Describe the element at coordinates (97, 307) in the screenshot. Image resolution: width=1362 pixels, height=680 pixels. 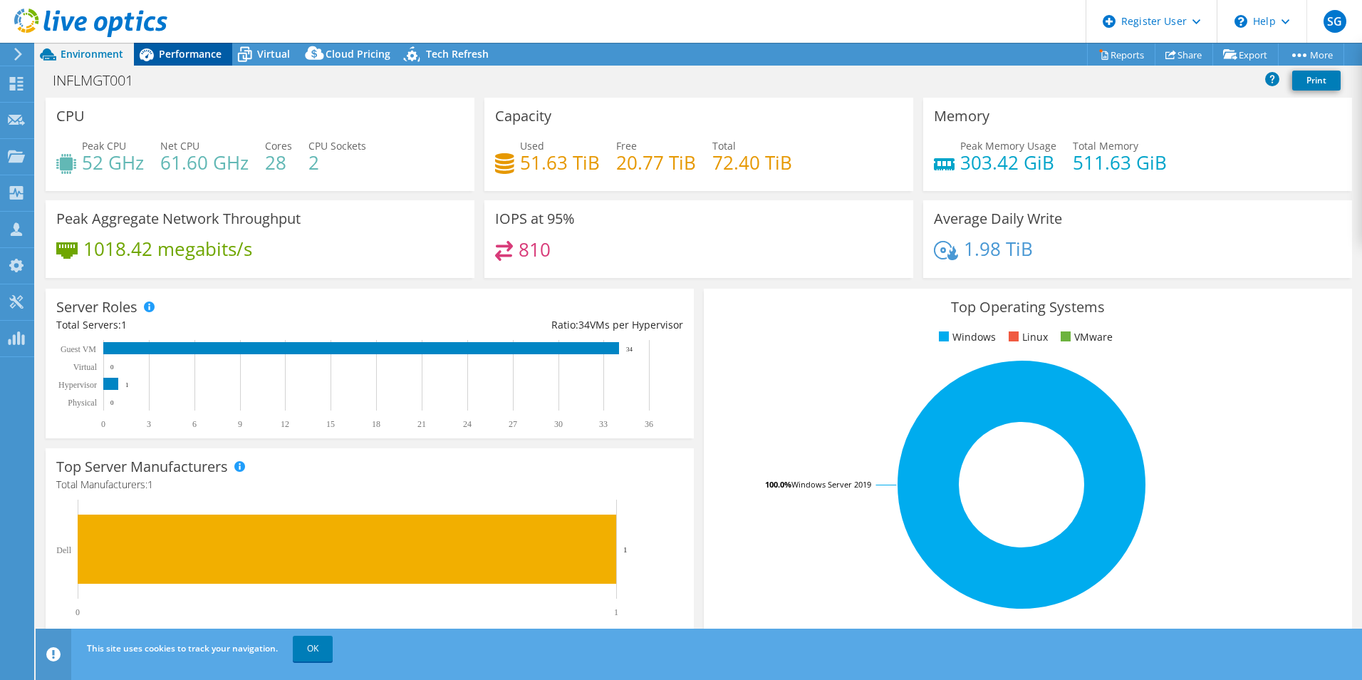
I see `h3: Server Roles` at that location.